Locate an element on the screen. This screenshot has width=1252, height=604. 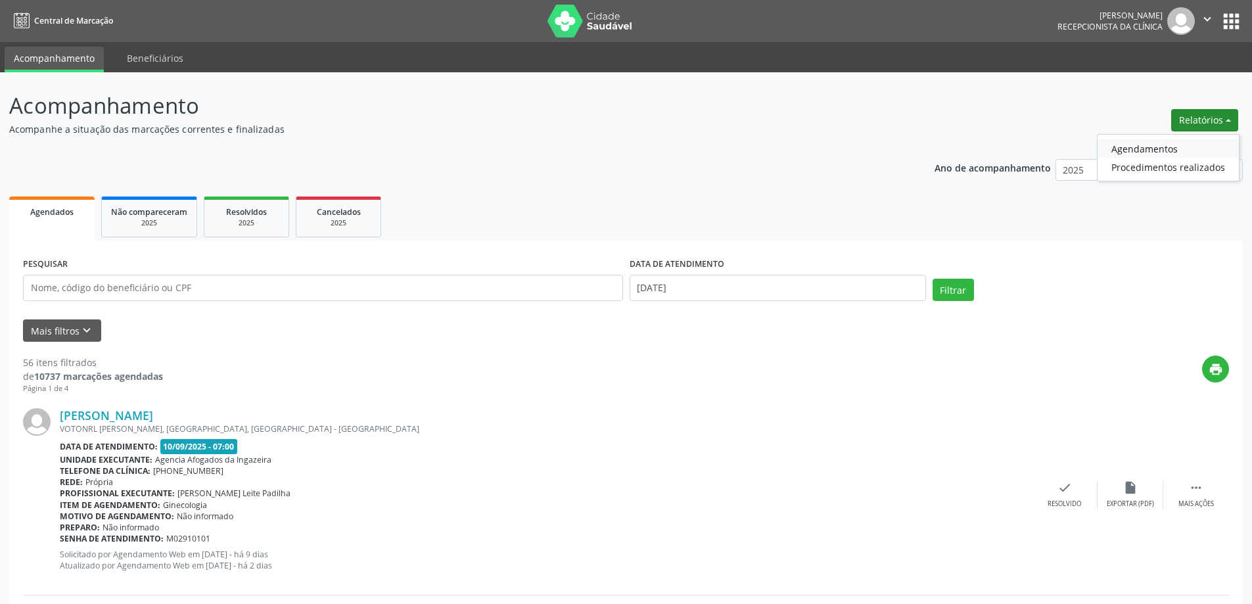
b: Rede: is located at coordinates (71, 482).